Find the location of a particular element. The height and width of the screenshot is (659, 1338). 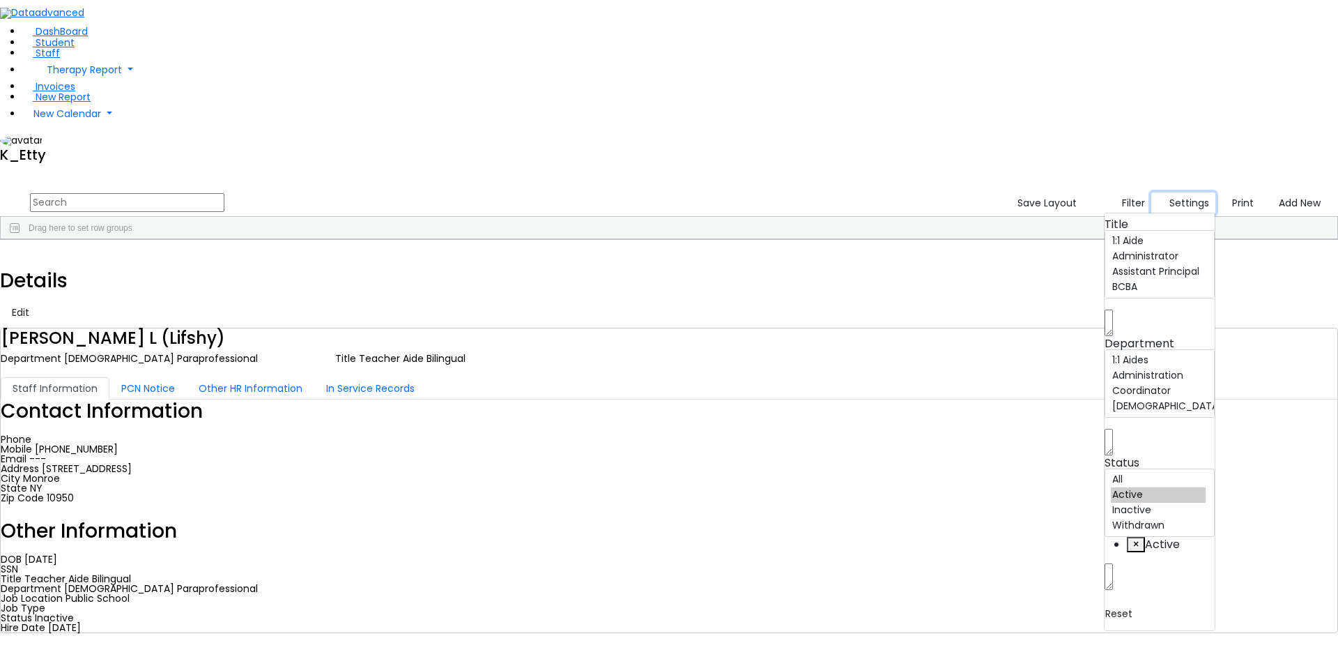

label: DOB is located at coordinates (11, 559).